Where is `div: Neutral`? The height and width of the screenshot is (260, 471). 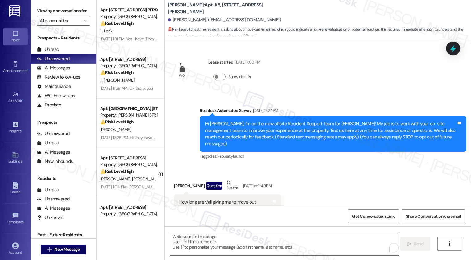 div: Neutral is located at coordinates (233, 186).